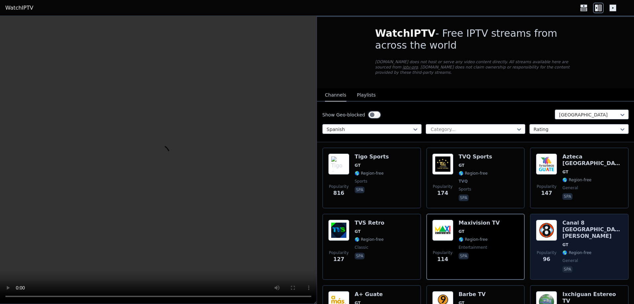 The image size is (634, 304). I want to click on img: Tigo Sports, so click(339, 164).